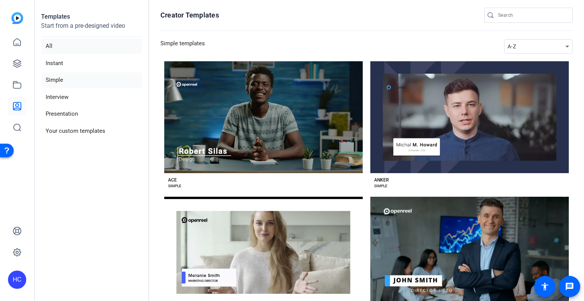 The width and height of the screenshot is (584, 301). Describe the element at coordinates (512, 46) in the screenshot. I see `span: A-Z` at that location.